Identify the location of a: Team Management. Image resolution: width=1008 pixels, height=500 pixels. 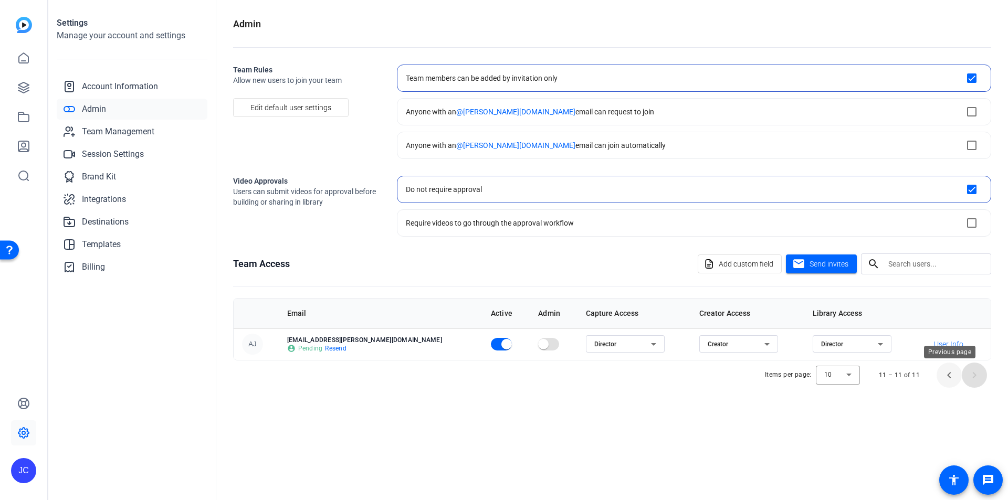
(132, 132).